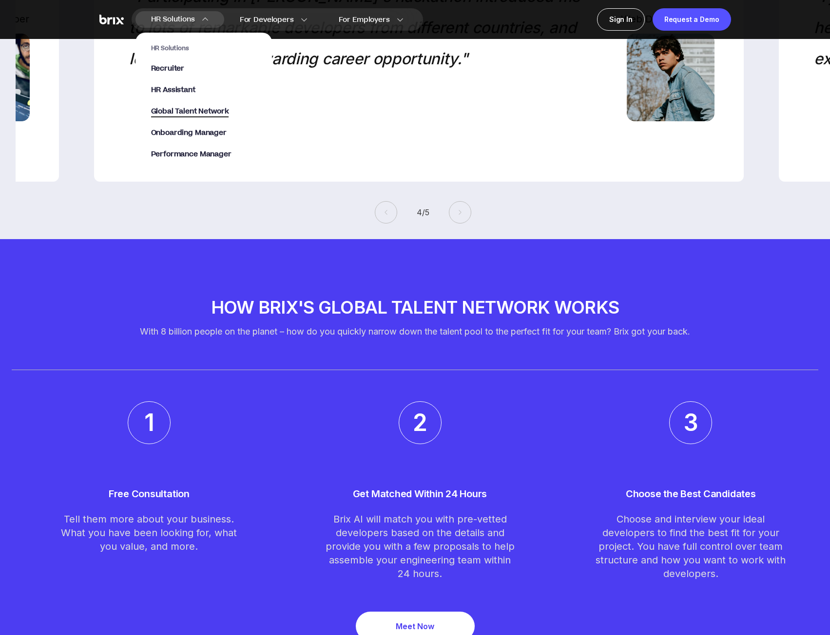 Image resolution: width=830 pixels, height=635 pixels. Describe the element at coordinates (149, 494) in the screenshot. I see `p: Free Consultation` at that location.